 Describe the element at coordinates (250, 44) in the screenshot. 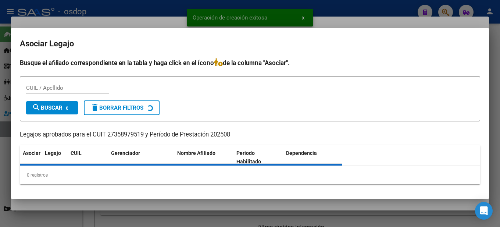

I see `h2: Asociar Legajo` at that location.